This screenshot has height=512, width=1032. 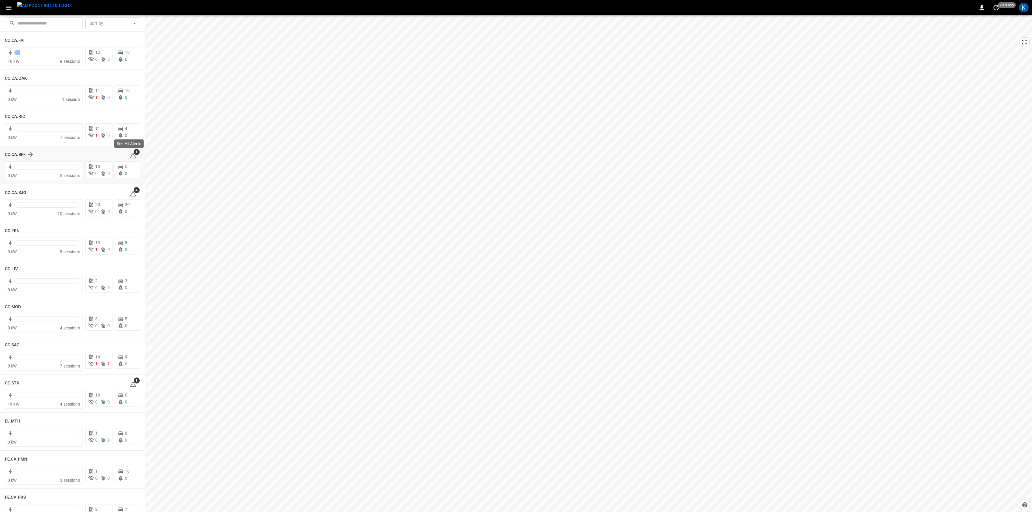 What do you see at coordinates (70, 176) in the screenshot?
I see `span: 5 sessions` at bounding box center [70, 176].